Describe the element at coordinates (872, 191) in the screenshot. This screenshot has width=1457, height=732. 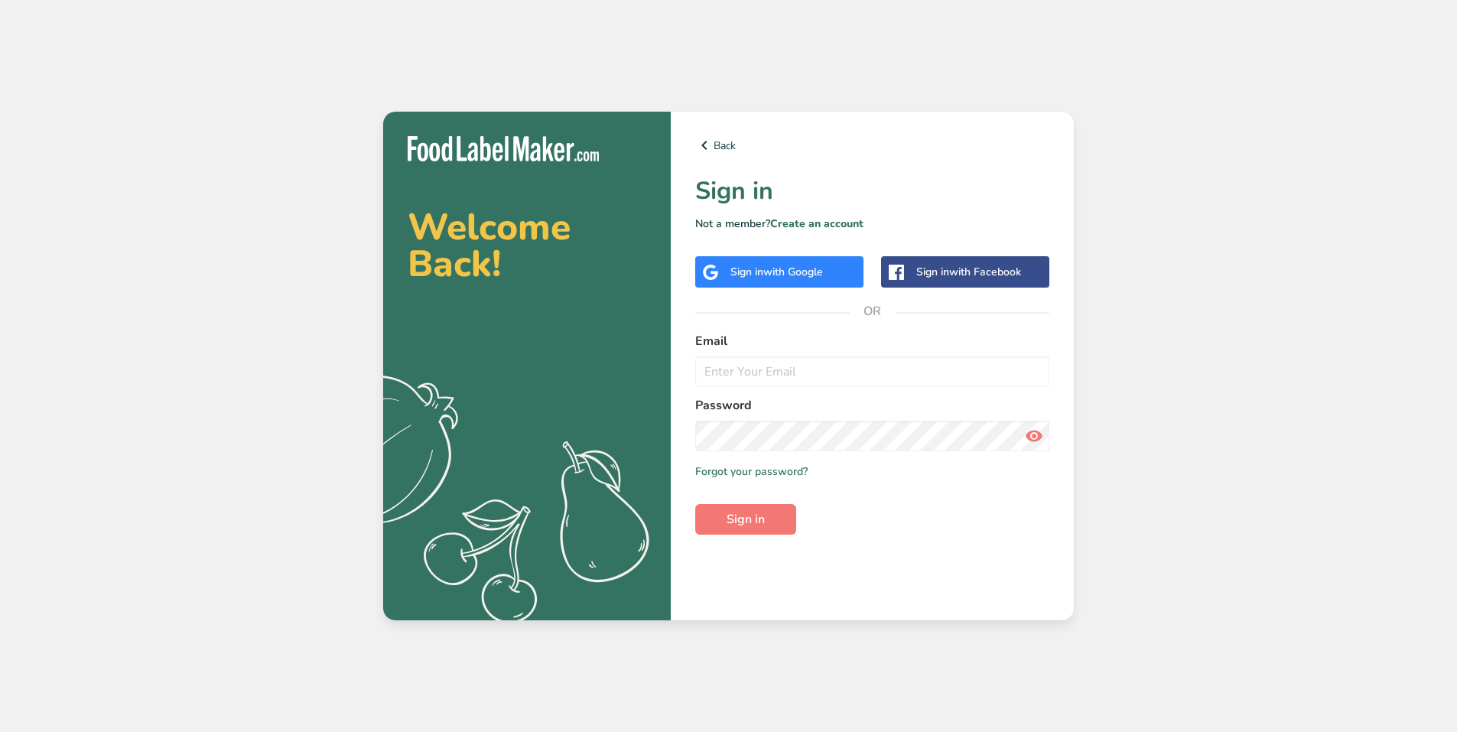
I see `h1: Sign in` at that location.